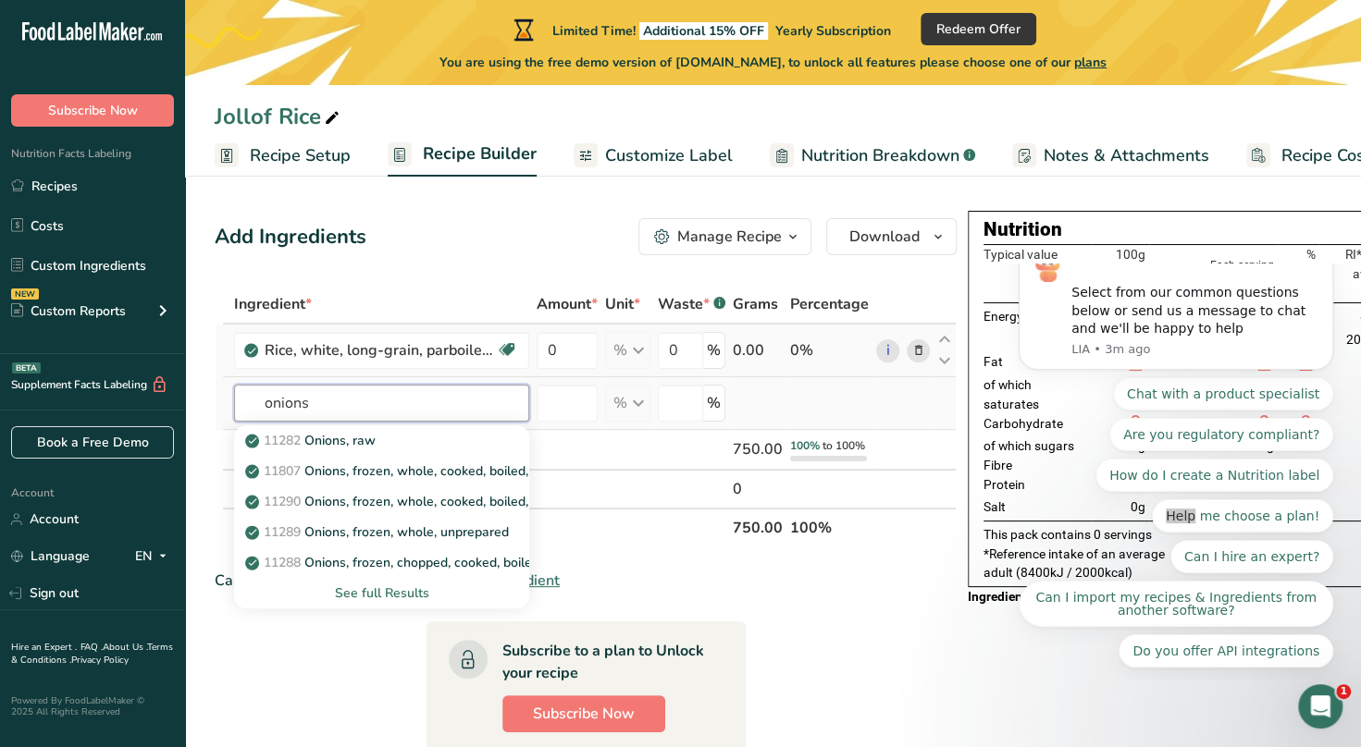 The height and width of the screenshot is (747, 1361). I want to click on div: Waste, so click(691, 304).